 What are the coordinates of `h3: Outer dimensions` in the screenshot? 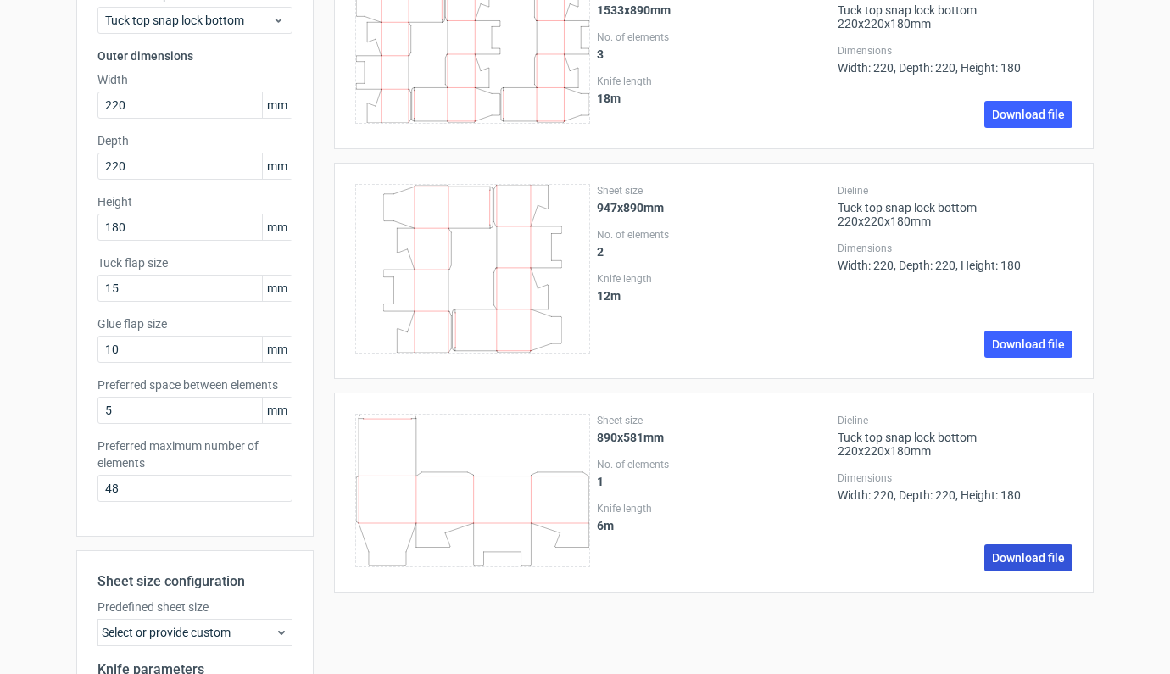 It's located at (195, 56).